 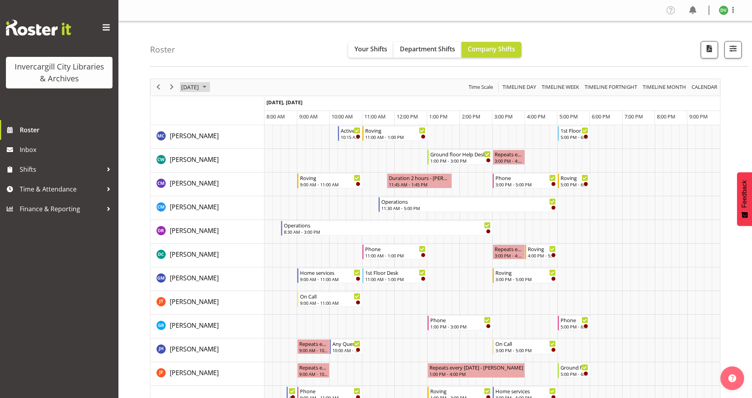 I want to click on button: Fortnight, so click(x=611, y=87).